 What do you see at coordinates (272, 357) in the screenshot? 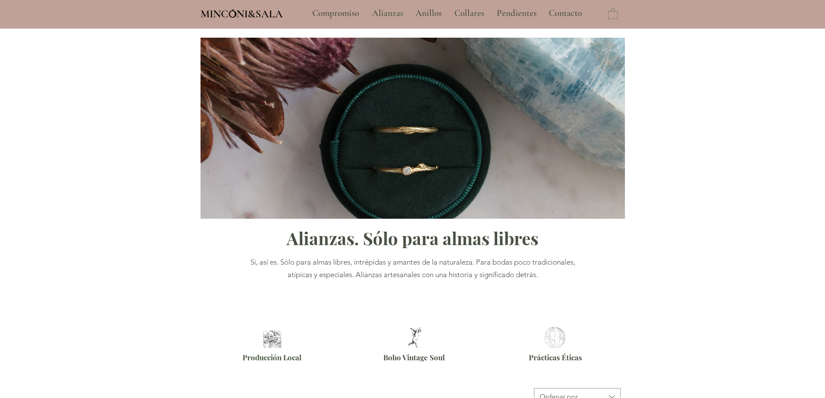
I see `span: Producción Local` at bounding box center [272, 357].